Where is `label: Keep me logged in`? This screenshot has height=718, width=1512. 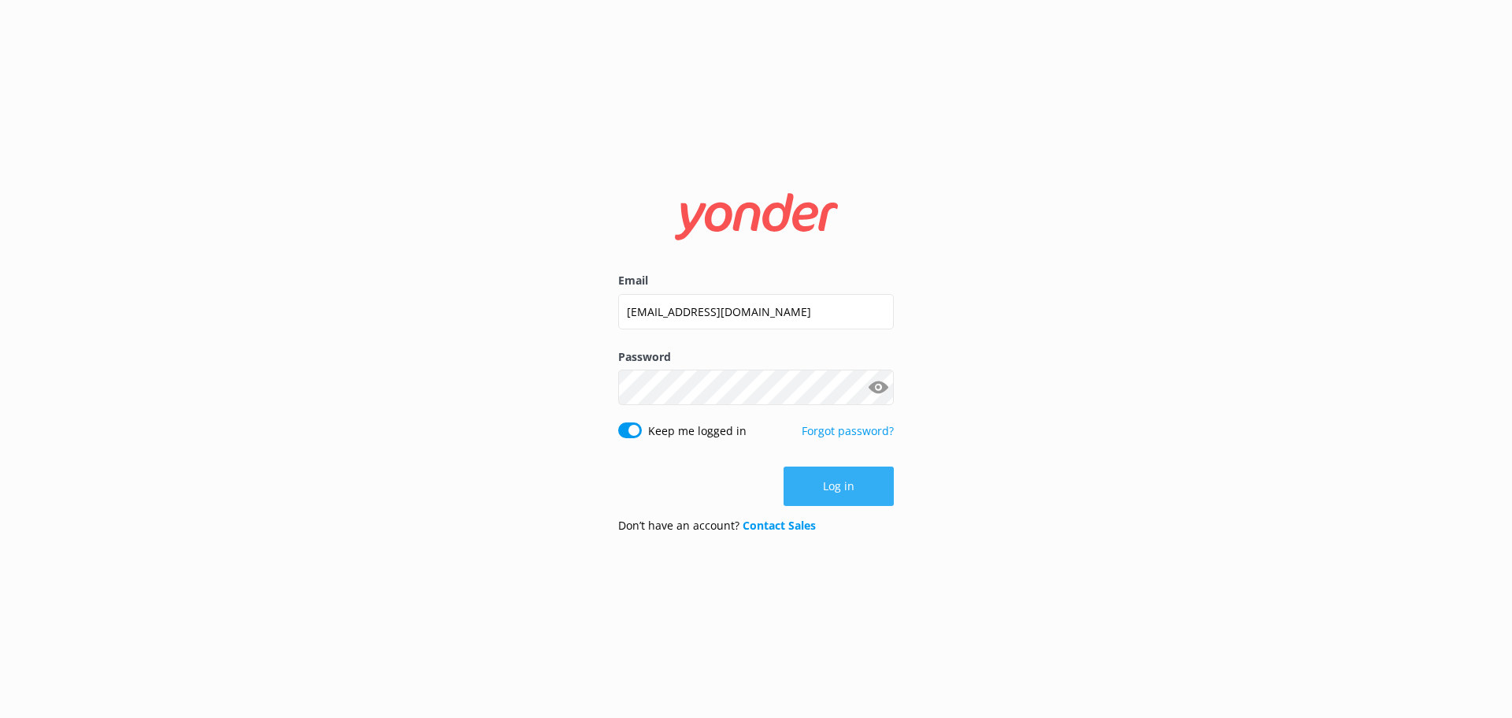 label: Keep me logged in is located at coordinates (697, 431).